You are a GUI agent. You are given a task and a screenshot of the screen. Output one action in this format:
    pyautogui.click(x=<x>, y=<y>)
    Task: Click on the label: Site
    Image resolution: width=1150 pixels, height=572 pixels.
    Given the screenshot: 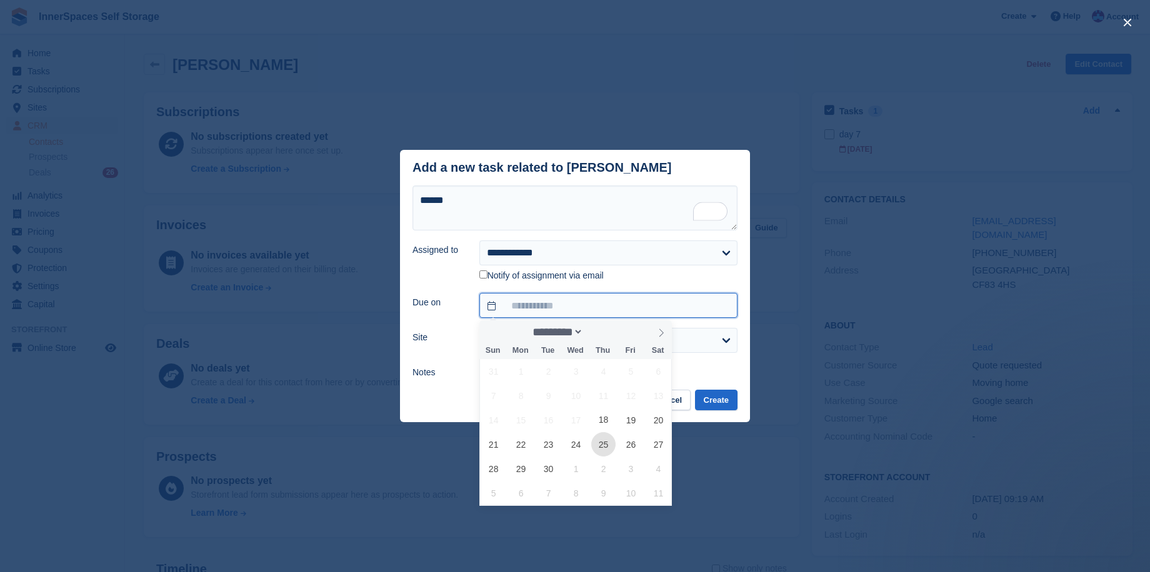 What is the action you would take?
    pyautogui.click(x=438, y=337)
    